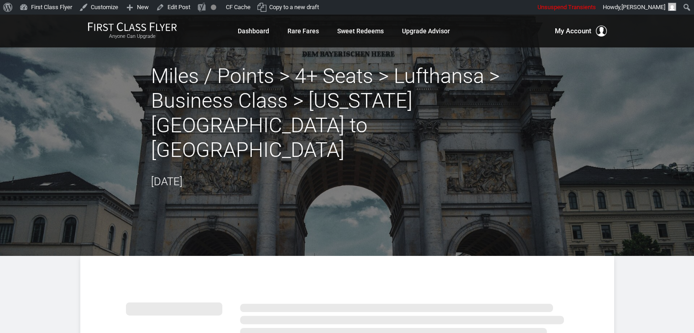 The image size is (694, 333). I want to click on button: My Account, so click(581, 31).